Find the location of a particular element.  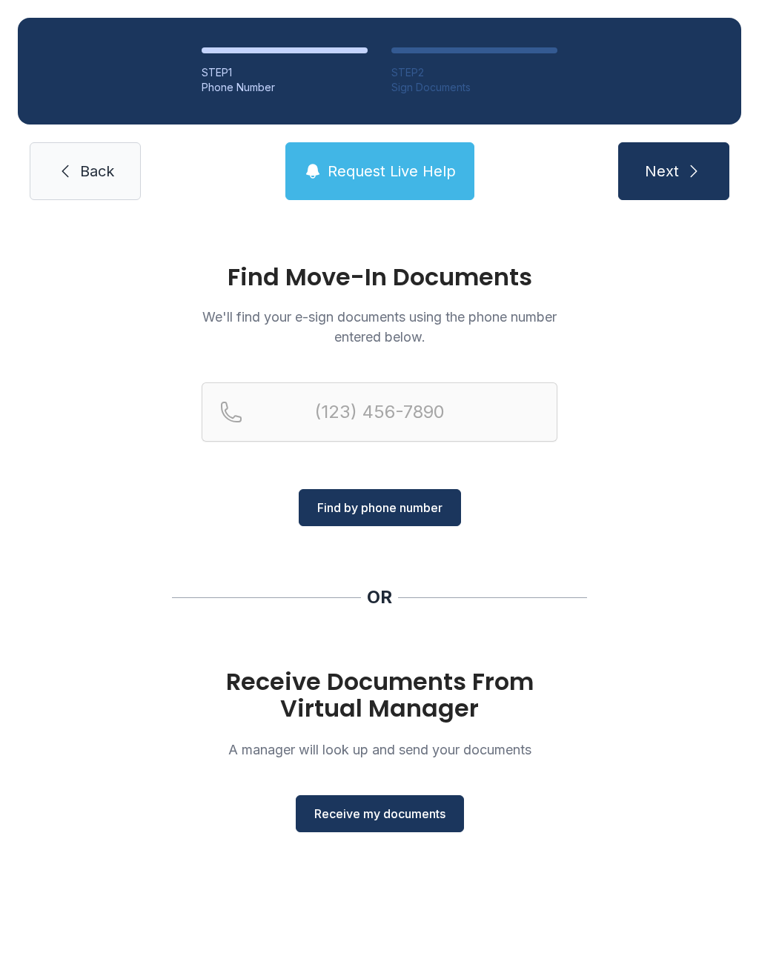

span: Next is located at coordinates (662, 171).